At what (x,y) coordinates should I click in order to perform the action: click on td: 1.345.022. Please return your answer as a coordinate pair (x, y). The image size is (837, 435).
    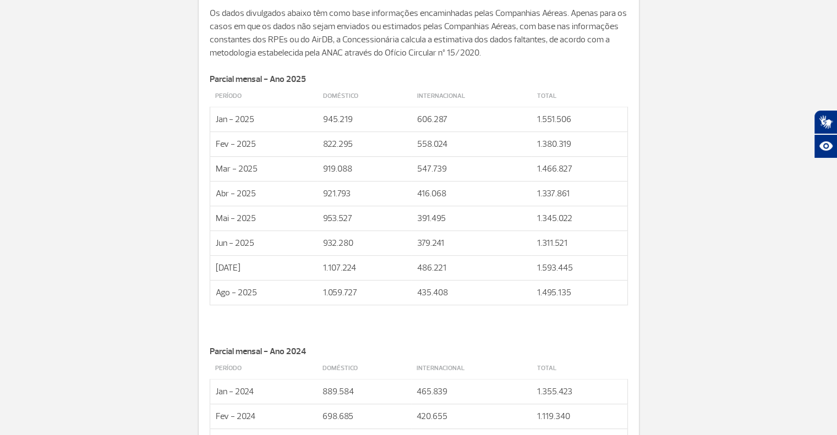
    Looking at the image, I should click on (579, 218).